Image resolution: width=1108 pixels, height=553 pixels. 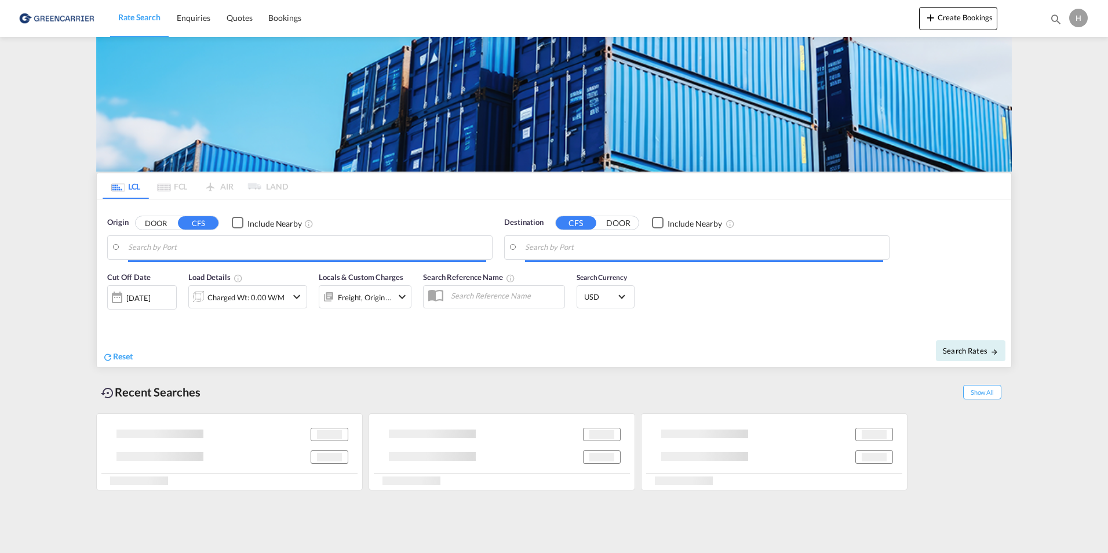 What do you see at coordinates (600, 297) in the screenshot?
I see `span: USD` at bounding box center [600, 297].